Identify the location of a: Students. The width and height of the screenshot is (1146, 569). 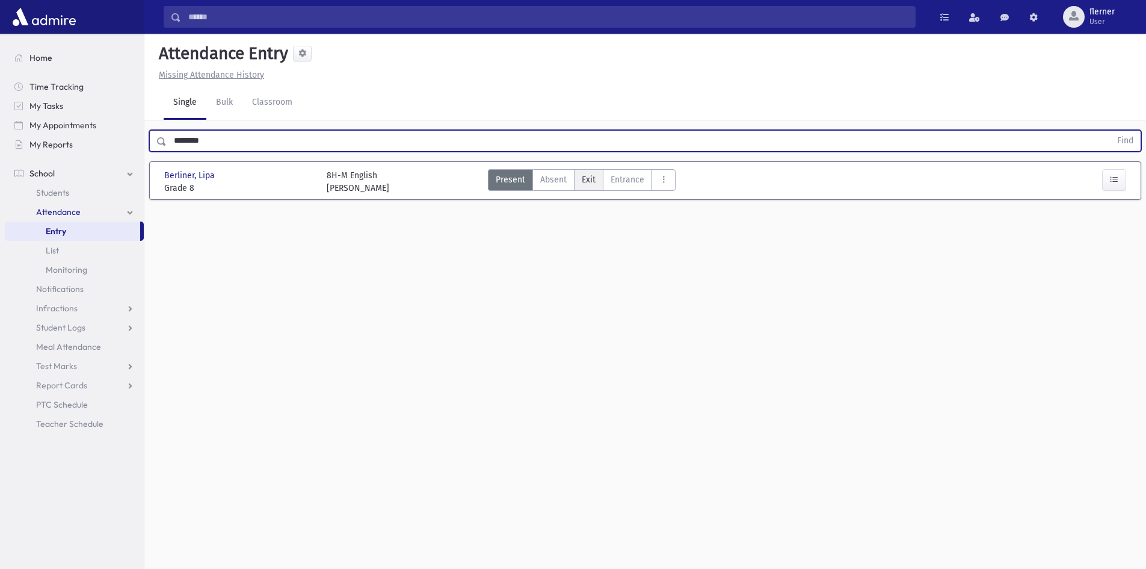
(74, 193).